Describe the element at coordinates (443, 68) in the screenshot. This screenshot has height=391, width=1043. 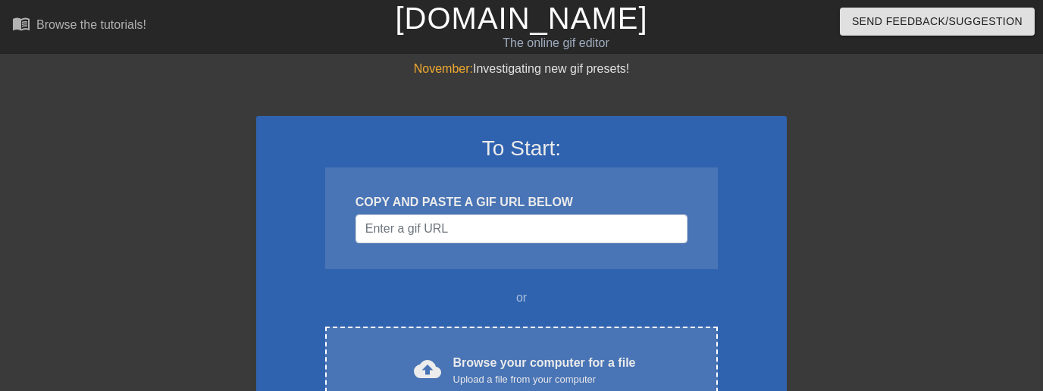
I see `span: November:` at that location.